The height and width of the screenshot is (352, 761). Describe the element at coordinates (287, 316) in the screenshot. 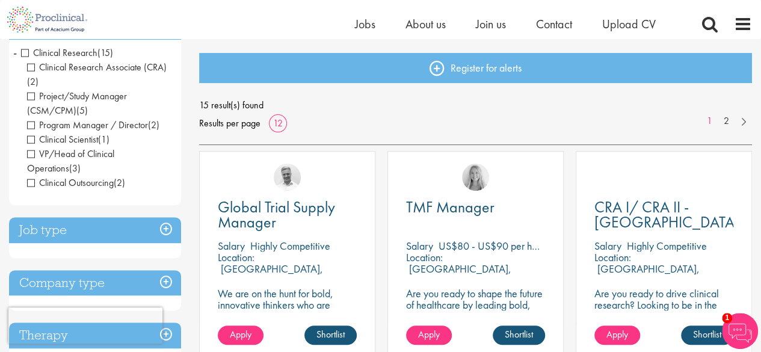

I see `p: We are on the hunt for bold, innovative thinkers who are ready to help push the boundaries of sci...` at that location.